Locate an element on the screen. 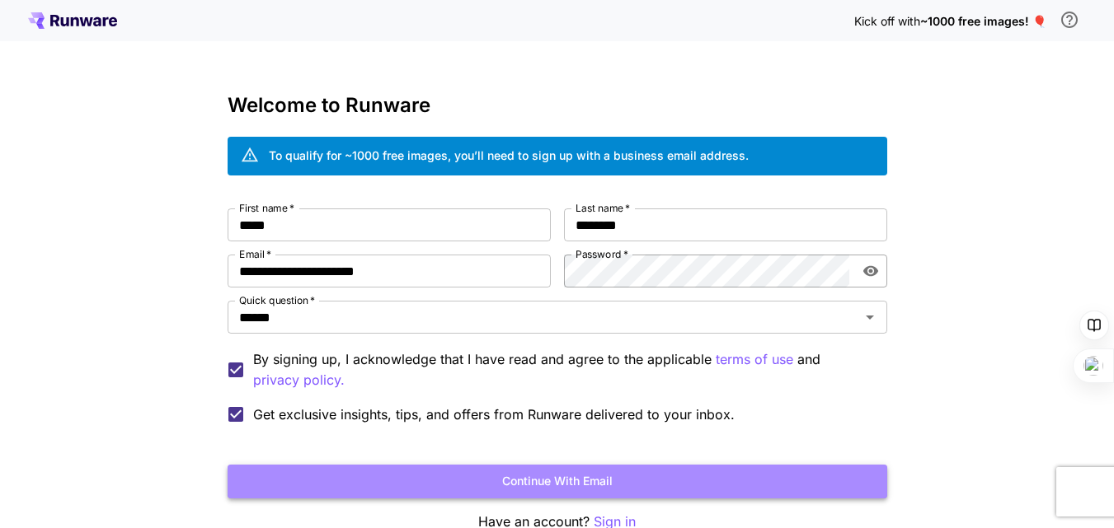 This screenshot has height=528, width=1114. button: Open is located at coordinates (870, 317).